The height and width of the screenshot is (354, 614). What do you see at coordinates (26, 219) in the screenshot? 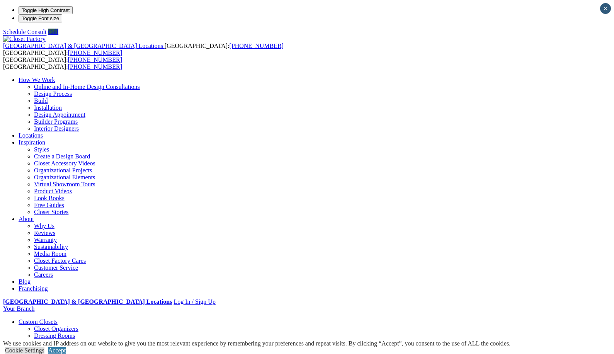
I see `a: About` at bounding box center [26, 219].